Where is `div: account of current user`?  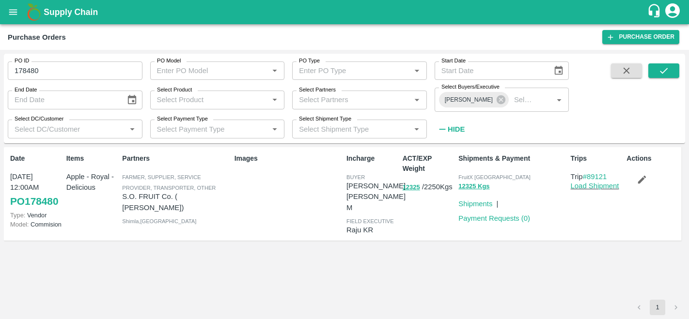
div: account of current user is located at coordinates (672, 12).